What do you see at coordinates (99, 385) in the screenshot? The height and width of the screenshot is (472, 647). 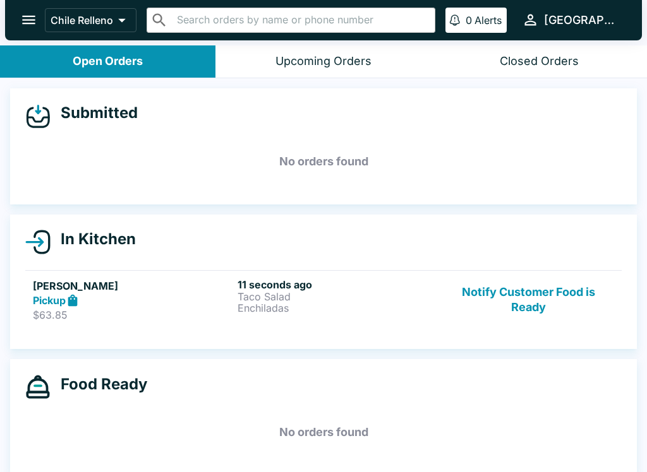 I see `h4: Food Ready` at bounding box center [99, 385].